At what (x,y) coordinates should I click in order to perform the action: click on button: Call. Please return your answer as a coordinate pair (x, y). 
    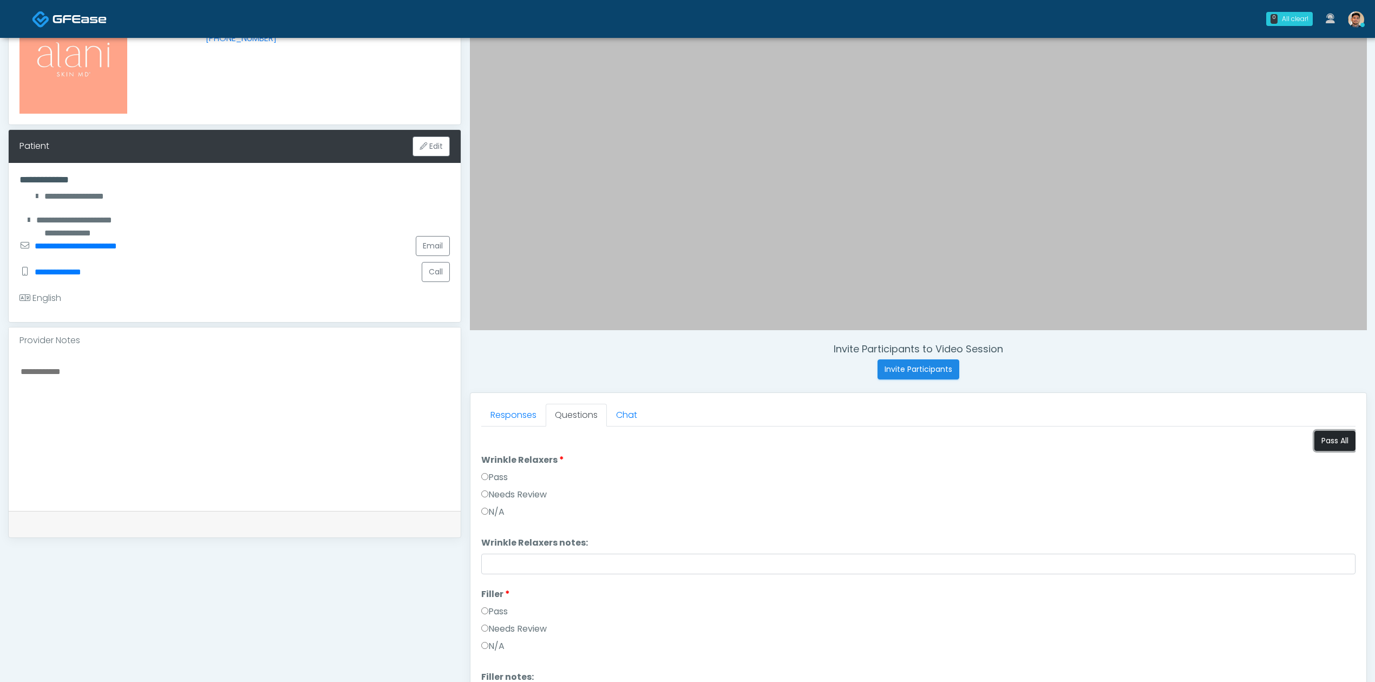
    Looking at the image, I should click on (436, 272).